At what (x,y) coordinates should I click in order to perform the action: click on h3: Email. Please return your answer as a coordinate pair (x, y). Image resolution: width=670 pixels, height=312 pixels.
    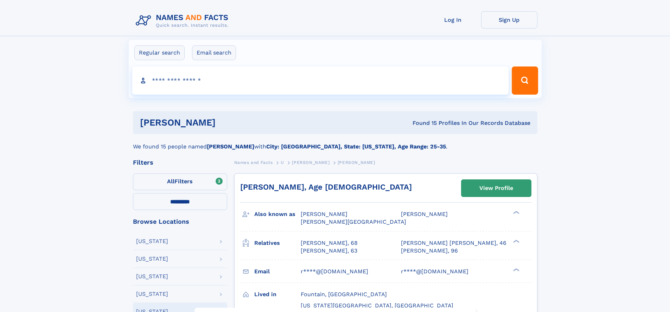
    Looking at the image, I should click on (278, 272).